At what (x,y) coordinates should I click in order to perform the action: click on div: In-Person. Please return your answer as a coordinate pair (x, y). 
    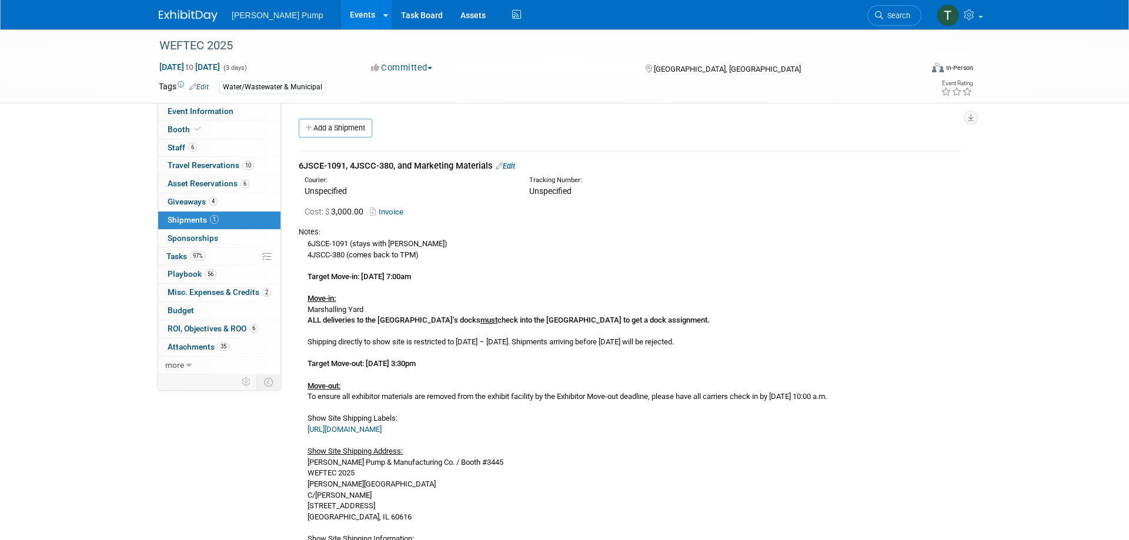
    Looking at the image, I should click on (959, 68).